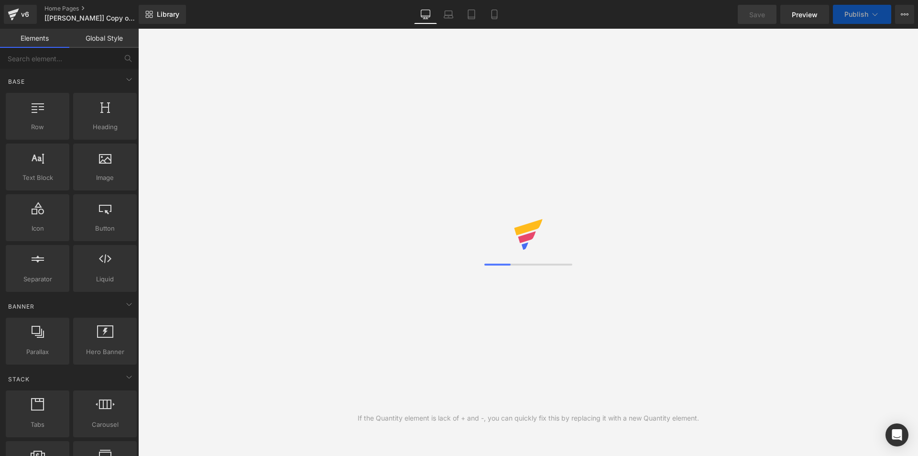  Describe the element at coordinates (448, 14) in the screenshot. I see `a: Laptop` at that location.